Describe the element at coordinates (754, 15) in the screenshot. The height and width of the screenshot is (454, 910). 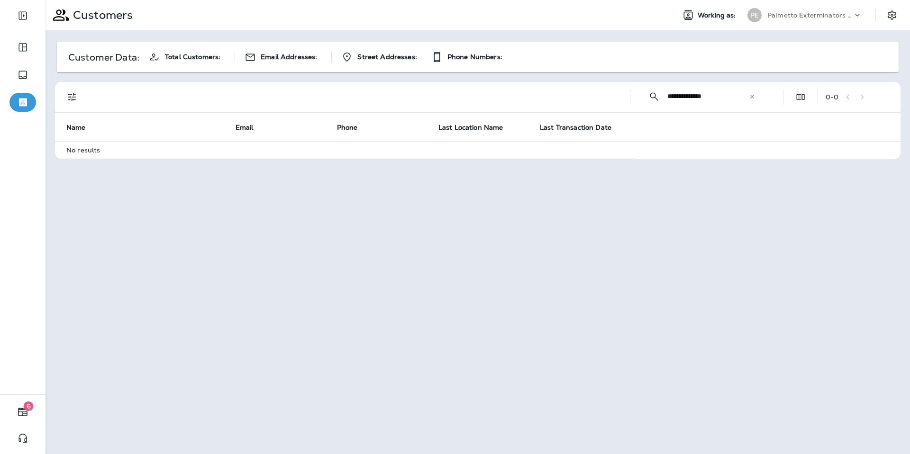
I see `div: PE` at that location.